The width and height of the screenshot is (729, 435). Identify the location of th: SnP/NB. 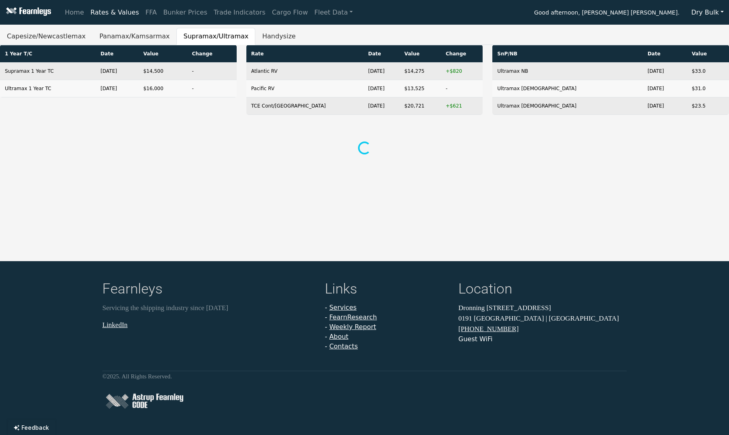
(567, 54).